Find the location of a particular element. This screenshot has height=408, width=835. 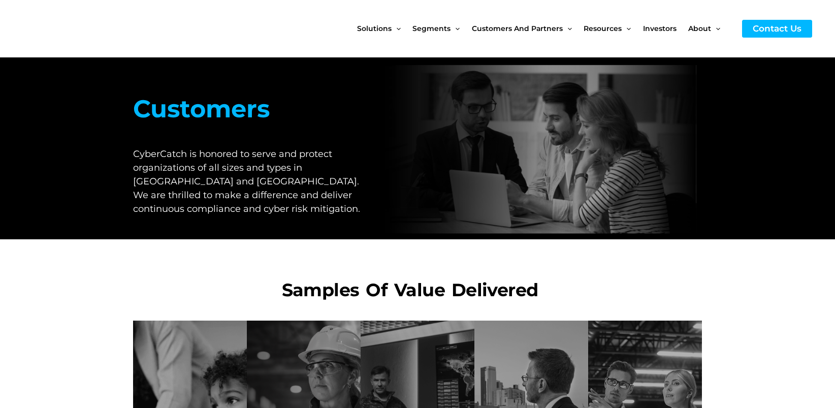

nav: Site Navigation: New Main Menu is located at coordinates (544, 28).